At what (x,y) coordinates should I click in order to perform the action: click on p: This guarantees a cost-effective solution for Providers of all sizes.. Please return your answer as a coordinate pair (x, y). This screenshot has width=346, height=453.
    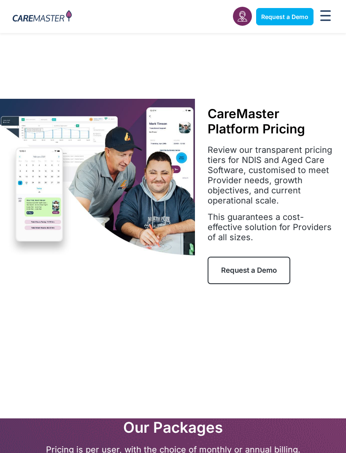
    Looking at the image, I should click on (270, 227).